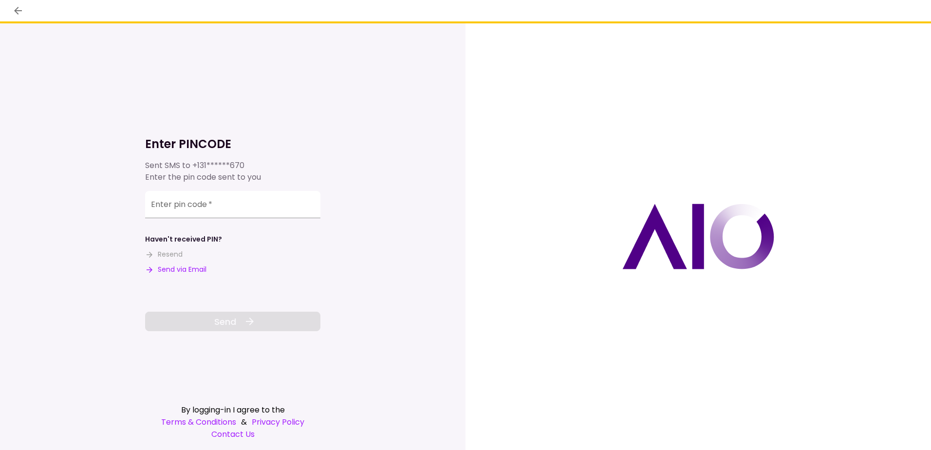 This screenshot has width=931, height=450. What do you see at coordinates (184, 239) in the screenshot?
I see `div: Haven't received PIN?` at bounding box center [184, 239].